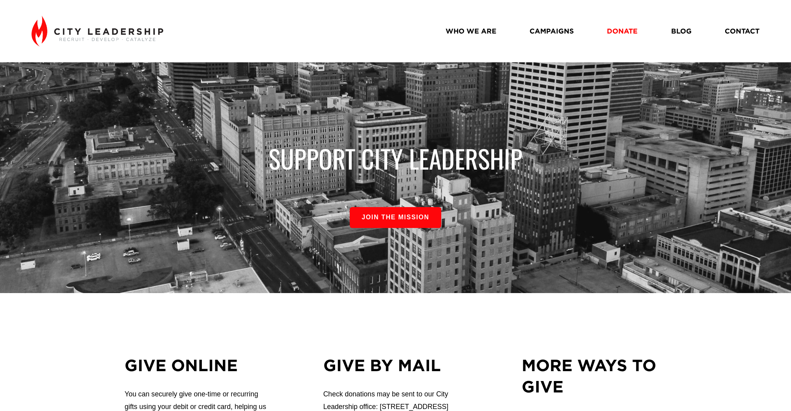  Describe the element at coordinates (97, 31) in the screenshot. I see `img: City Leadership - Recruit. Develop. Catalyze.` at that location.